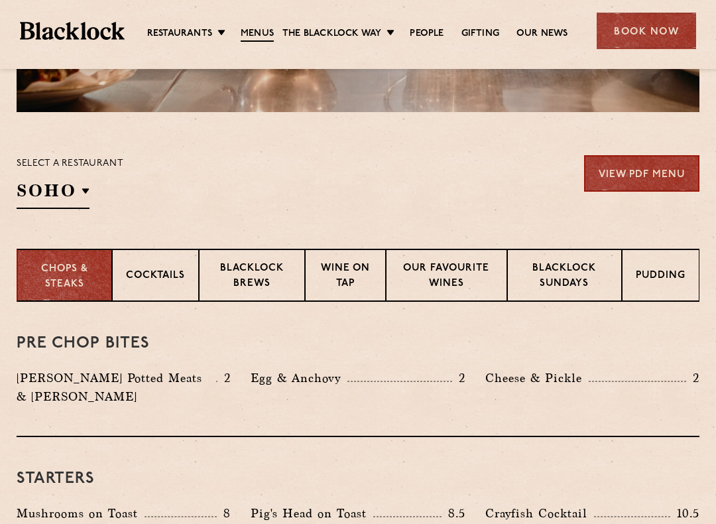 This screenshot has width=716, height=524. What do you see at coordinates (252, 277) in the screenshot?
I see `p: Blacklock Brews` at bounding box center [252, 277].